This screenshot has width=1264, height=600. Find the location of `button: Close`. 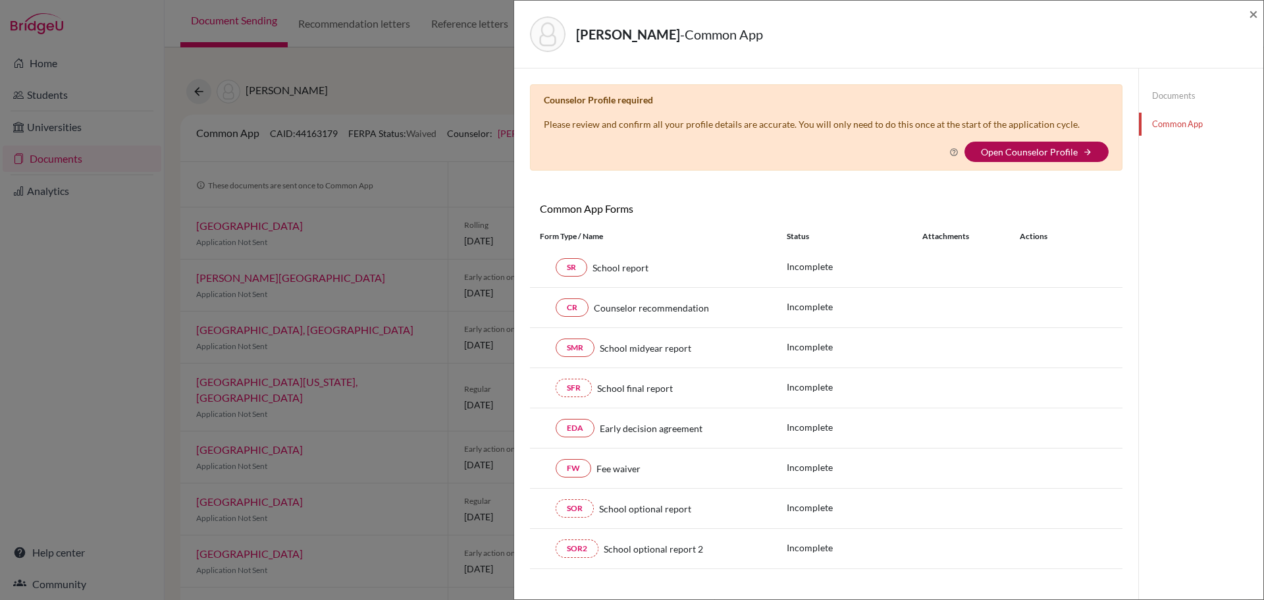

button: Close is located at coordinates (1254, 14).